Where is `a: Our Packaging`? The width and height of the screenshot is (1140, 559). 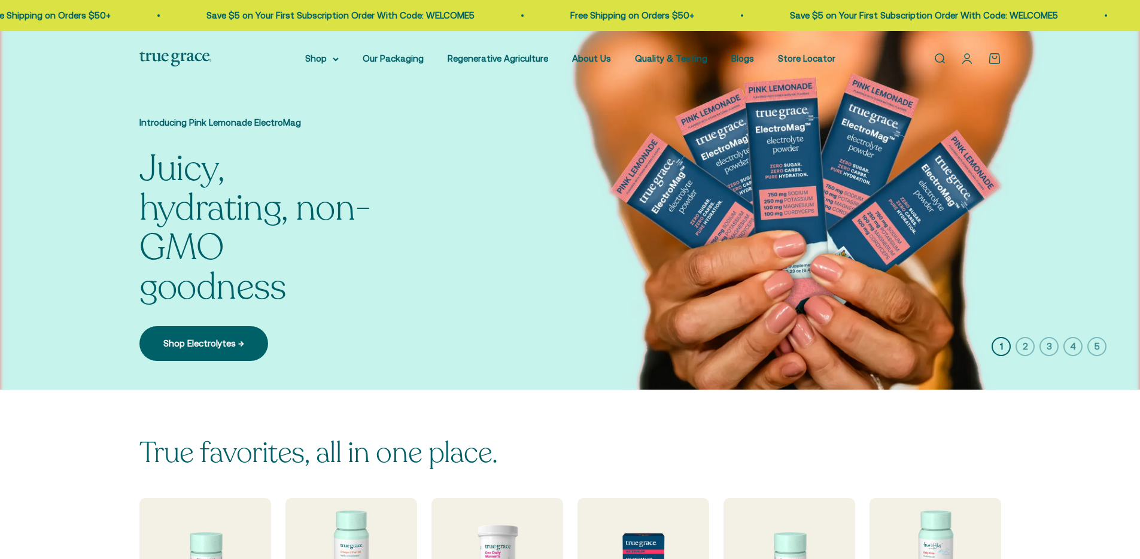 a: Our Packaging is located at coordinates (393, 58).